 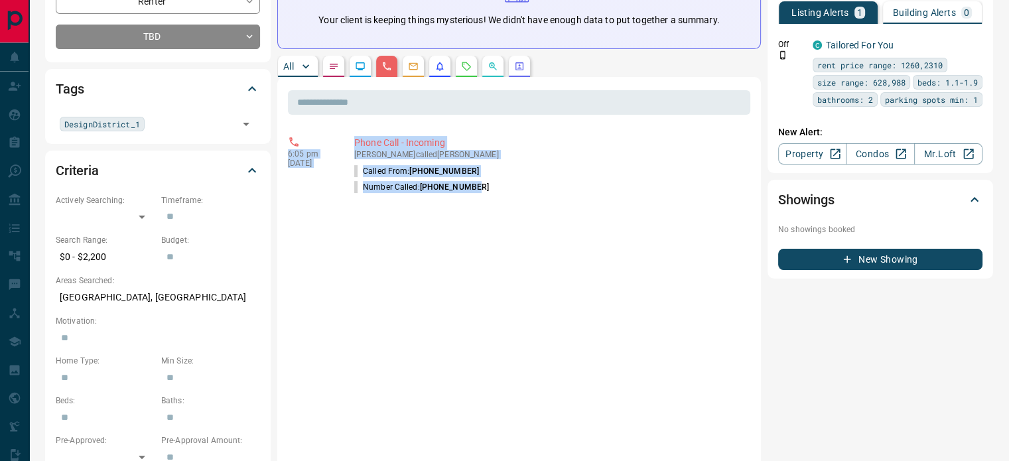 What do you see at coordinates (105, 441) in the screenshot?
I see `p: Pre-Approved:` at bounding box center [105, 441].